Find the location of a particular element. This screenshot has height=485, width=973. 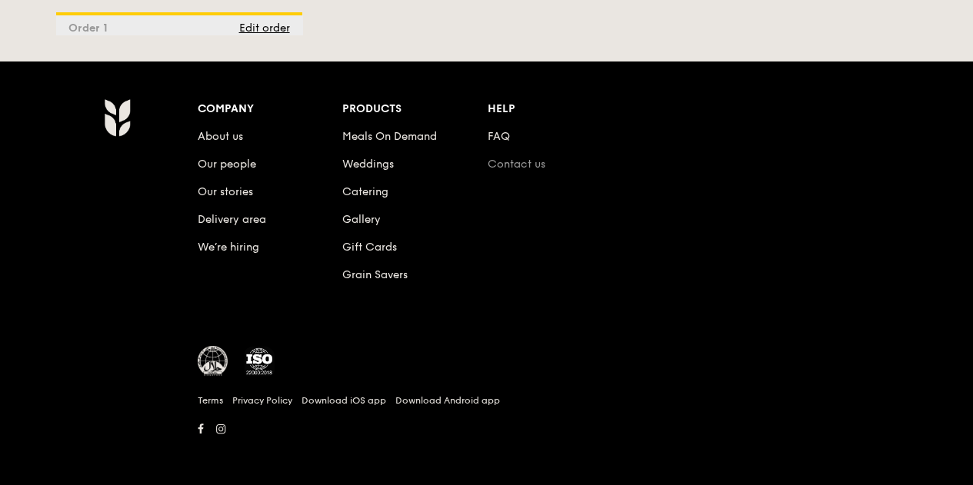

span: Edit order is located at coordinates (265, 28).